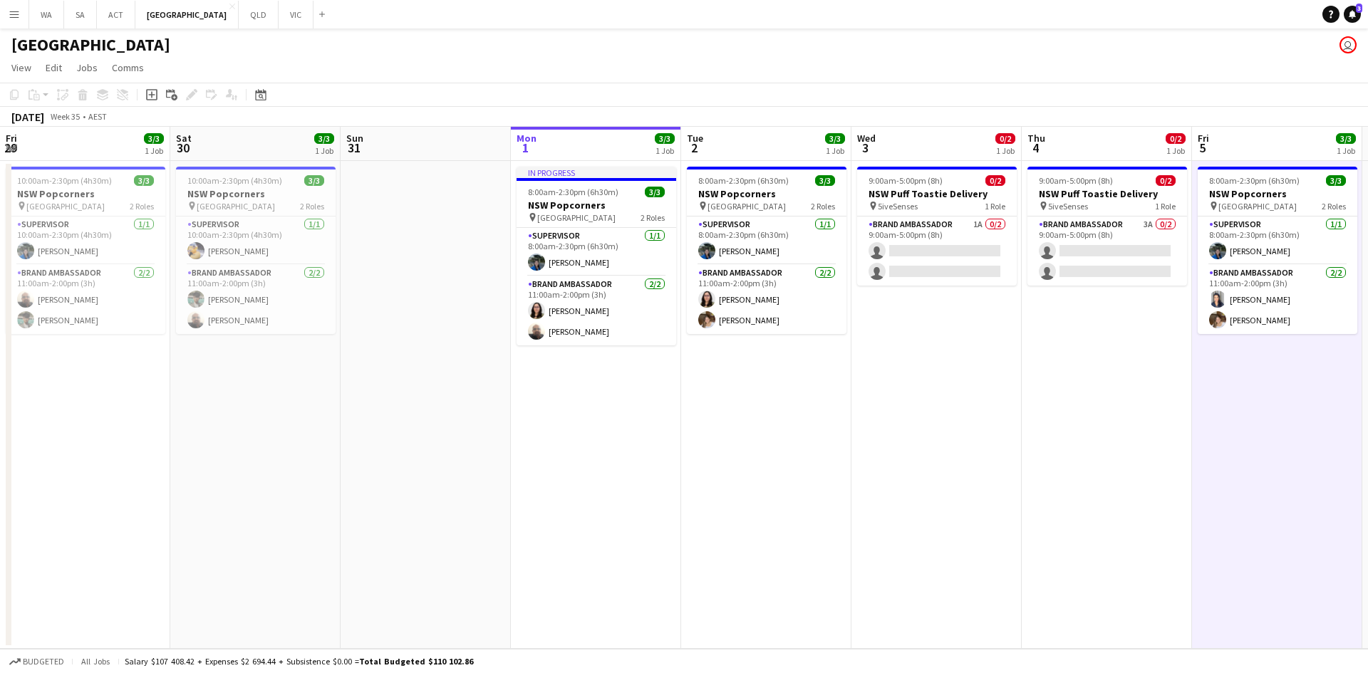  What do you see at coordinates (46, 14) in the screenshot?
I see `button: WA` at bounding box center [46, 14].